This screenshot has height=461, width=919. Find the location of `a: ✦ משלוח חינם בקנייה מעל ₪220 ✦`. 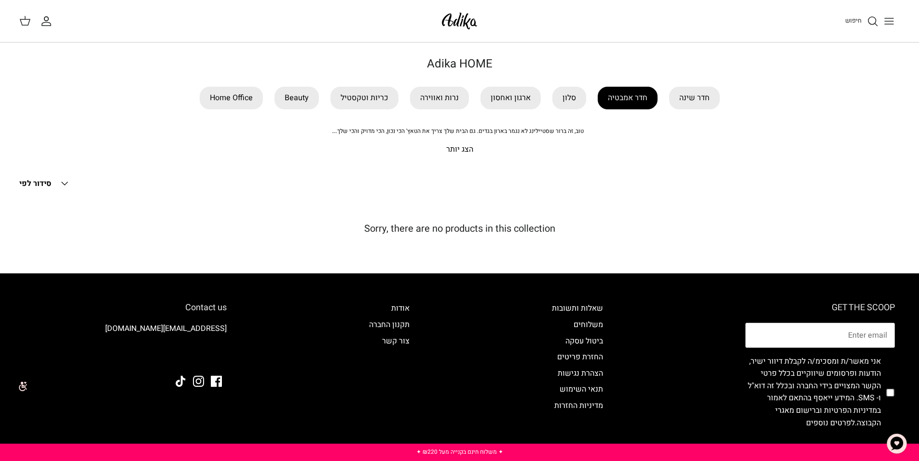

a: ✦ משלוח חינם בקנייה מעל ₪220 ✦ is located at coordinates (460, 452).